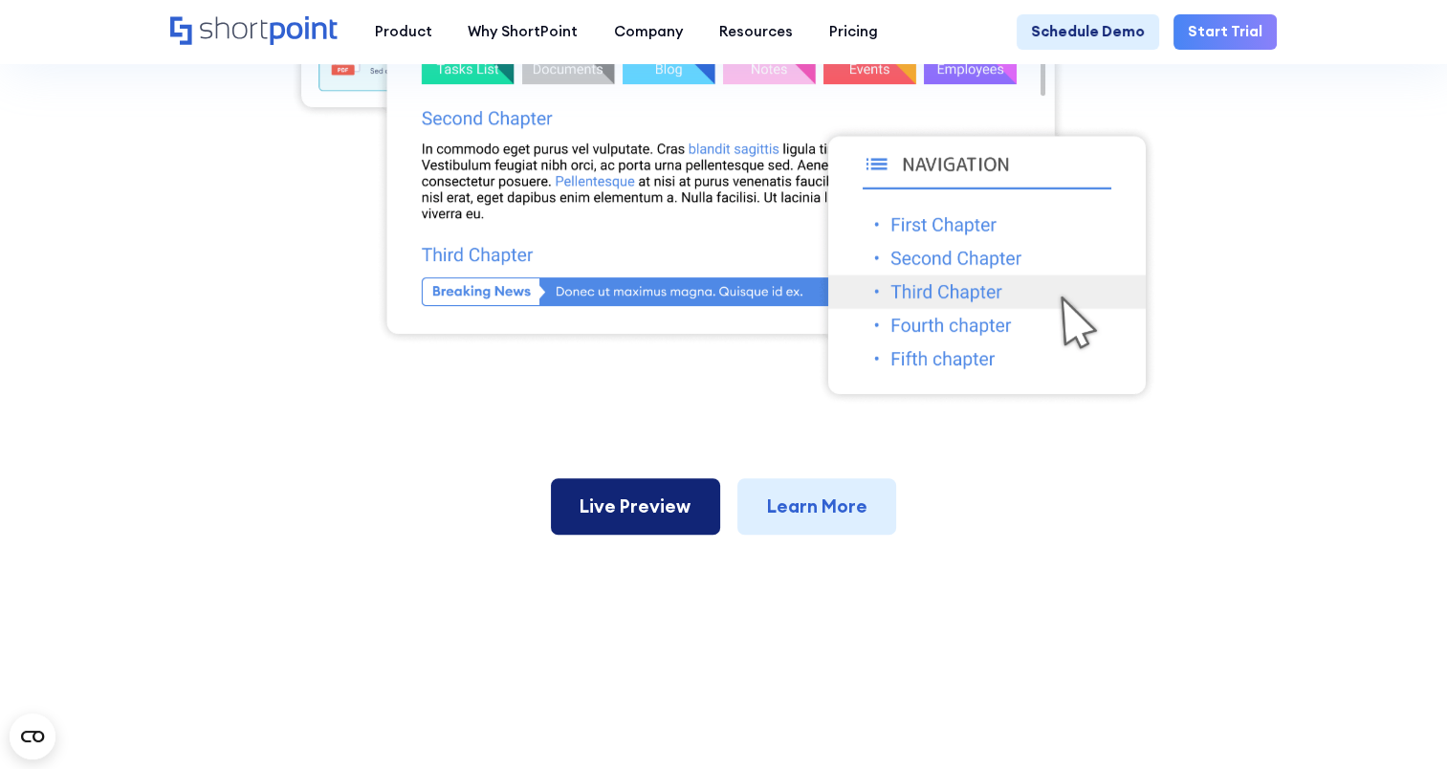  I want to click on a: Start Trial, so click(1225, 33).